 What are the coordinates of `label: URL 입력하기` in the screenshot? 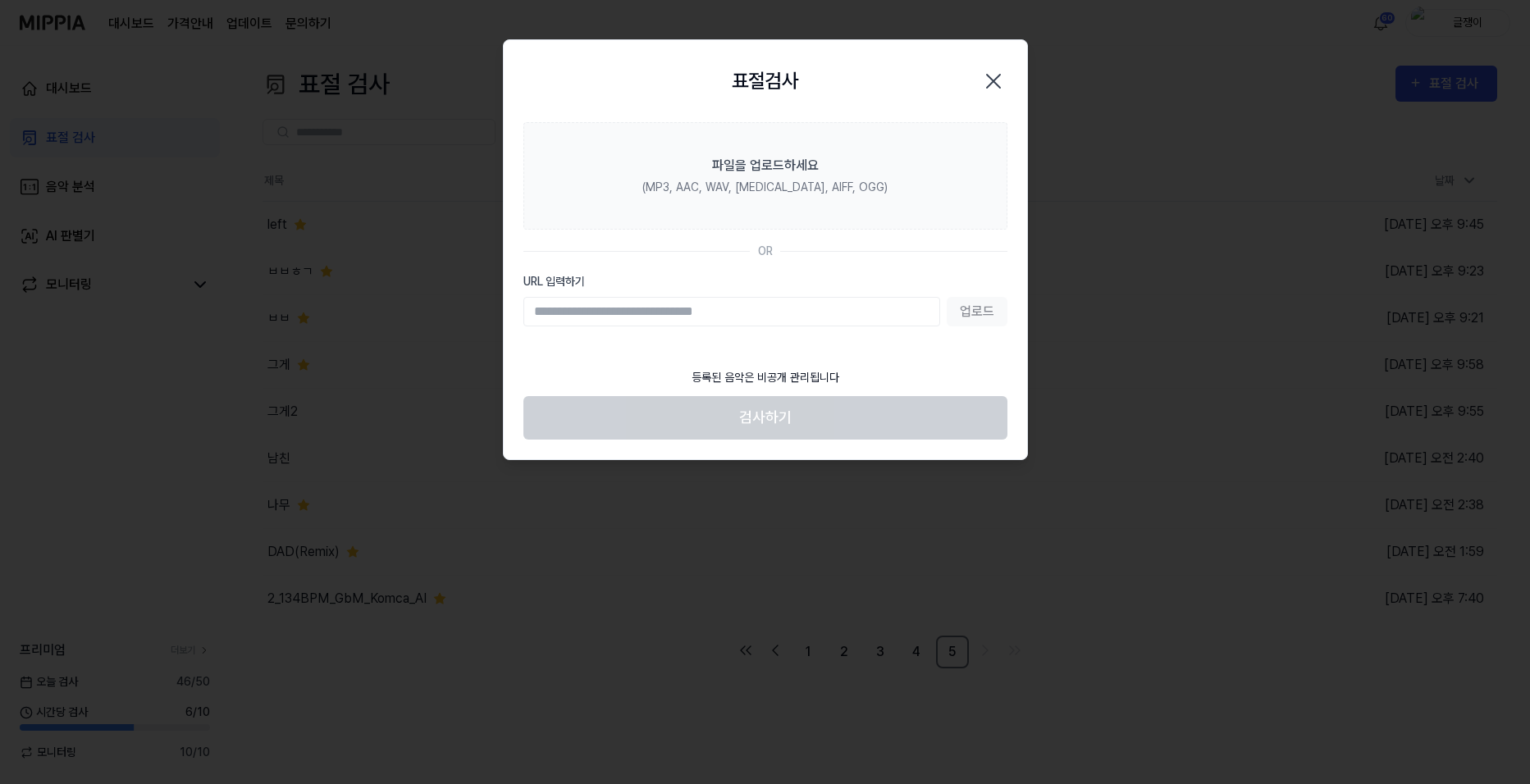 It's located at (765, 281).